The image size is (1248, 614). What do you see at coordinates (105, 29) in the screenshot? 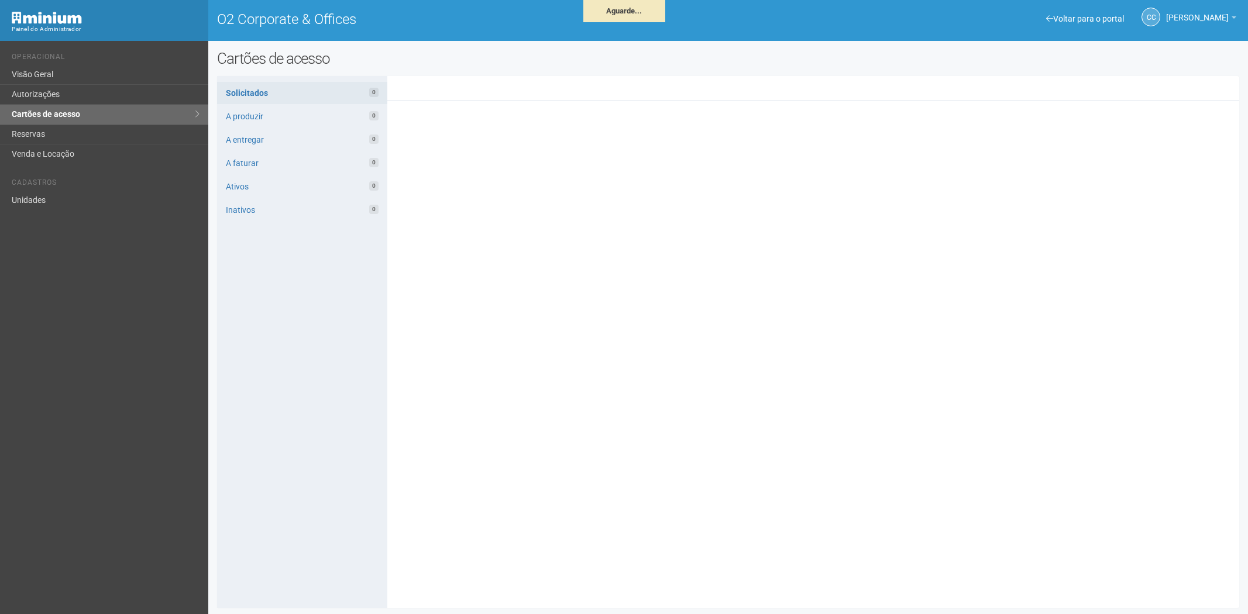
I see `div: Painel do Administrador` at bounding box center [105, 29].